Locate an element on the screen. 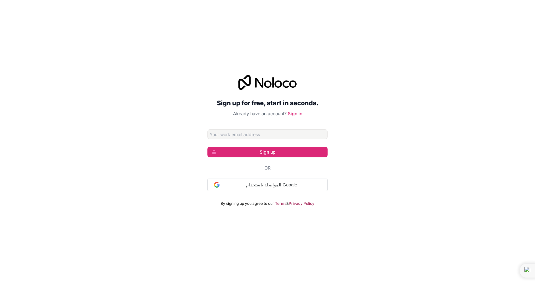 This screenshot has width=535, height=281. button: Sign up is located at coordinates (267, 152).